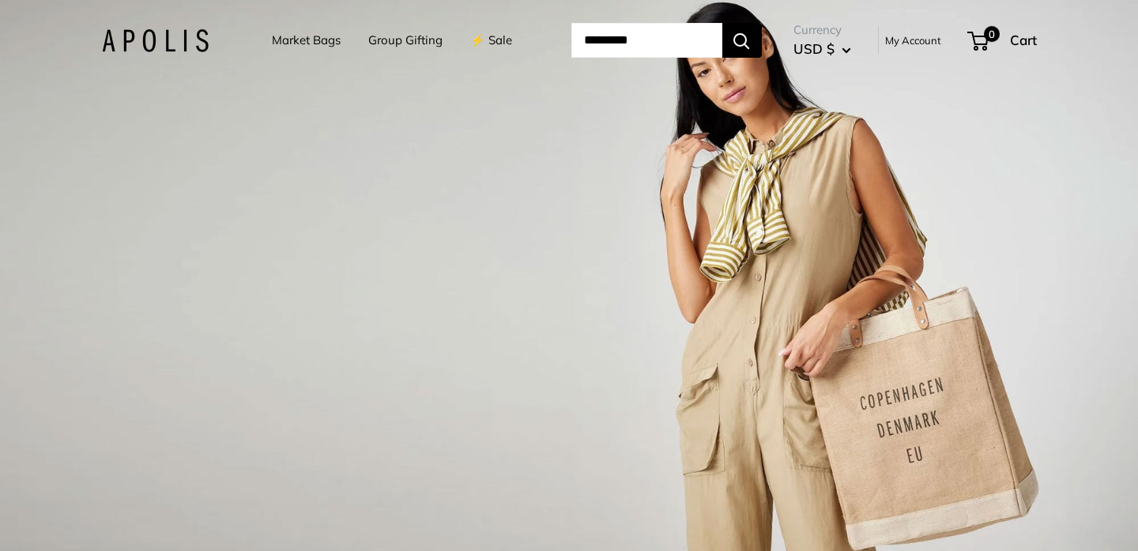 This screenshot has height=551, width=1138. I want to click on a: My Account, so click(913, 40).